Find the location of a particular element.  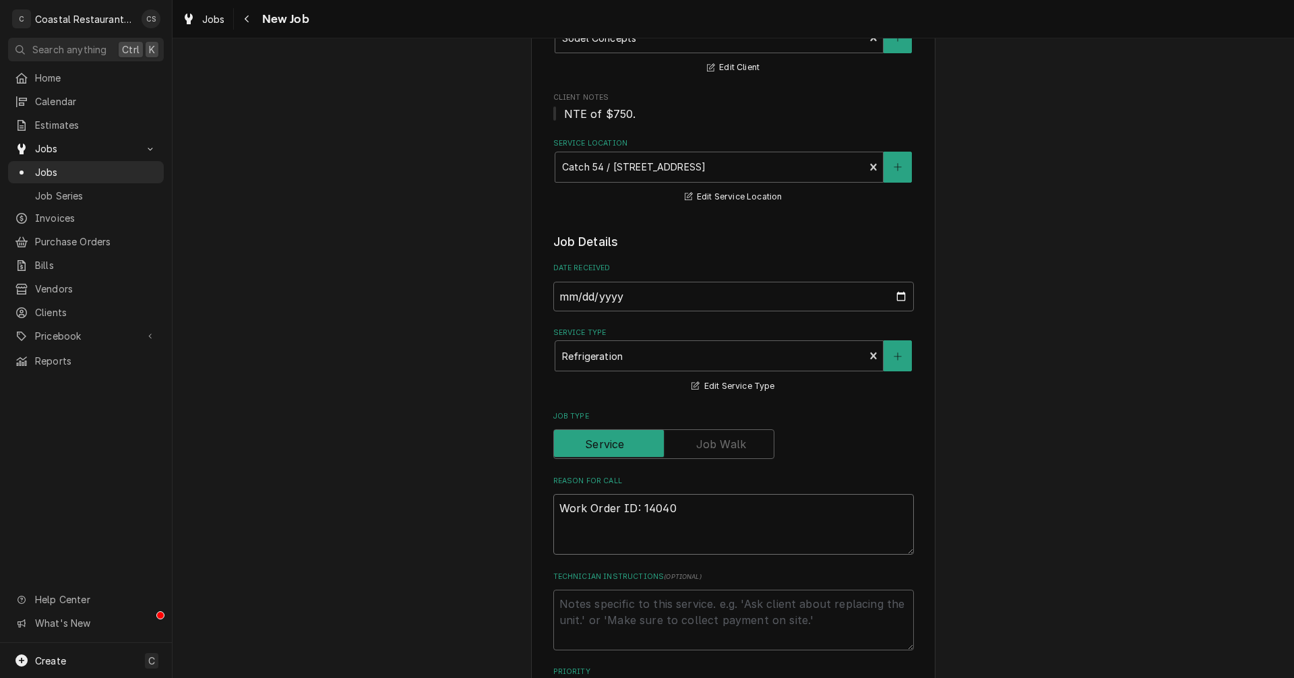

a: Home is located at coordinates (86, 77).